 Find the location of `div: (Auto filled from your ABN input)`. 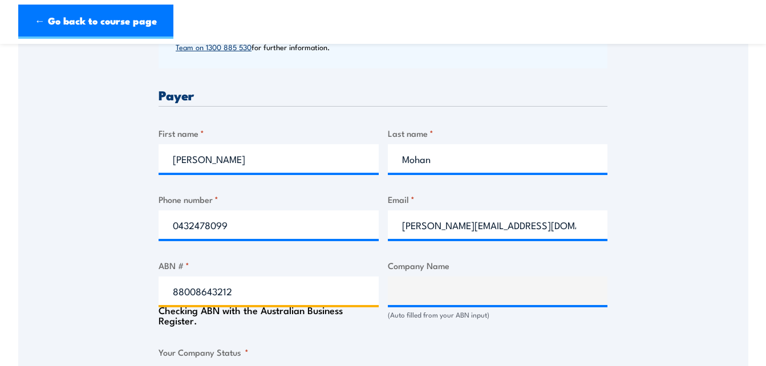

div: (Auto filled from your ABN input) is located at coordinates (498, 315).